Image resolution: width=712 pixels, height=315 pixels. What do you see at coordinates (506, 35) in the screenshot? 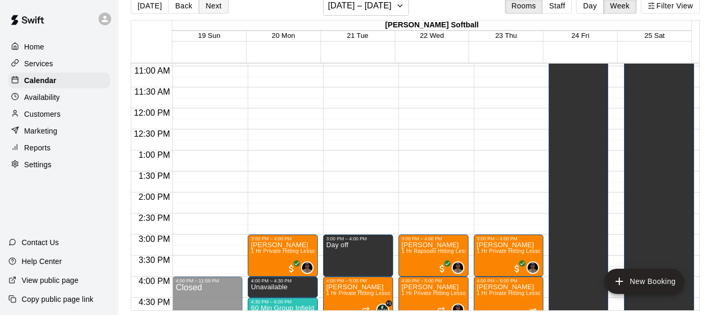
I see `span: 23 Thu` at bounding box center [506, 35].